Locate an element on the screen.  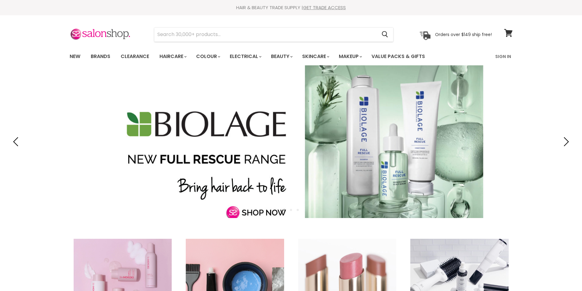
a: Sign In is located at coordinates (503, 56).